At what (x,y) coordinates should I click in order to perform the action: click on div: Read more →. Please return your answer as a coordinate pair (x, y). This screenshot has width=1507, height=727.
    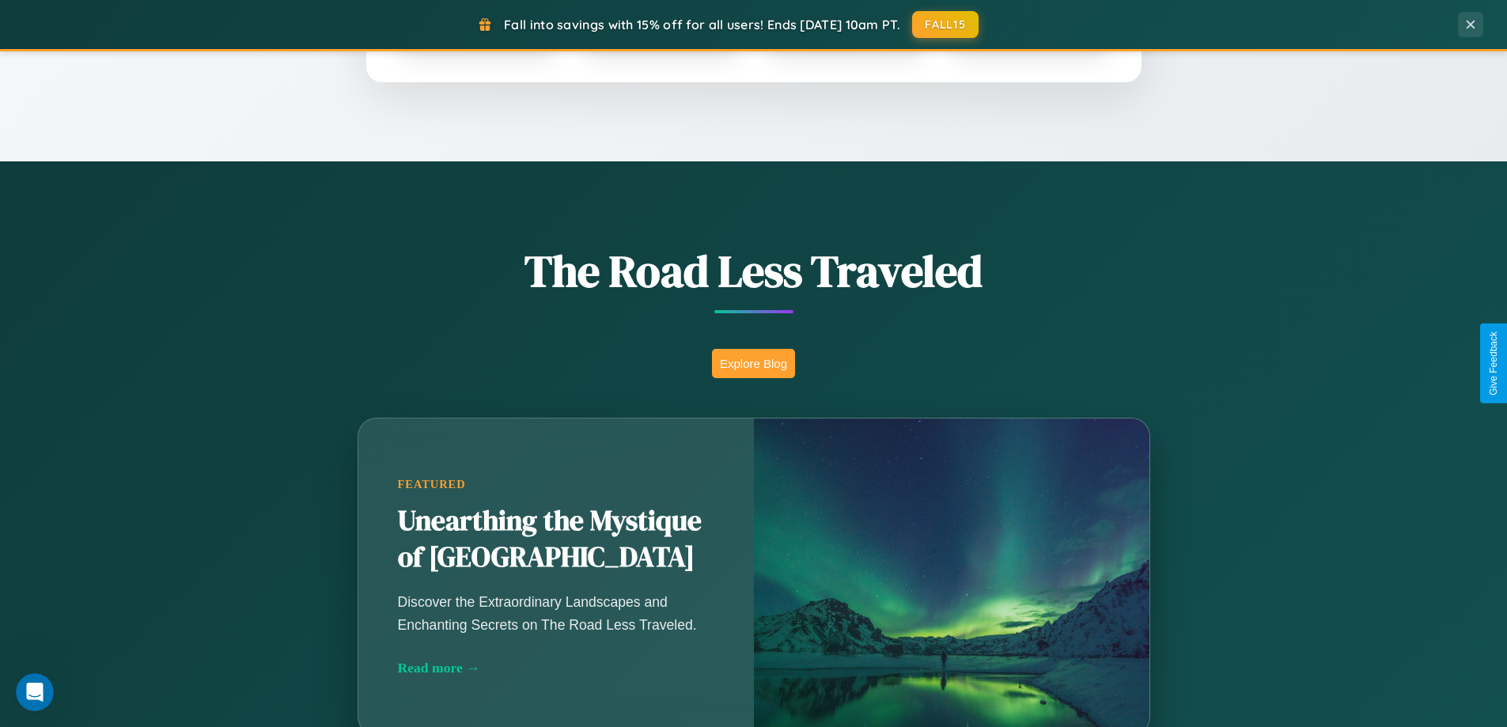
    Looking at the image, I should click on (556, 668).